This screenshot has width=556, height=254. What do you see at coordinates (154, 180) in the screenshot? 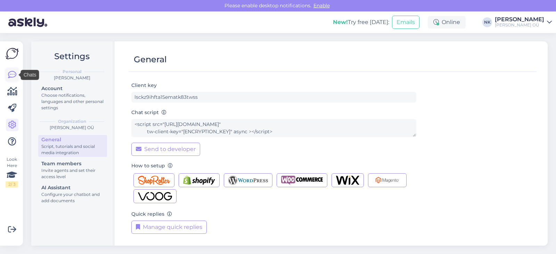
I see `img: Shoproller` at bounding box center [154, 180].